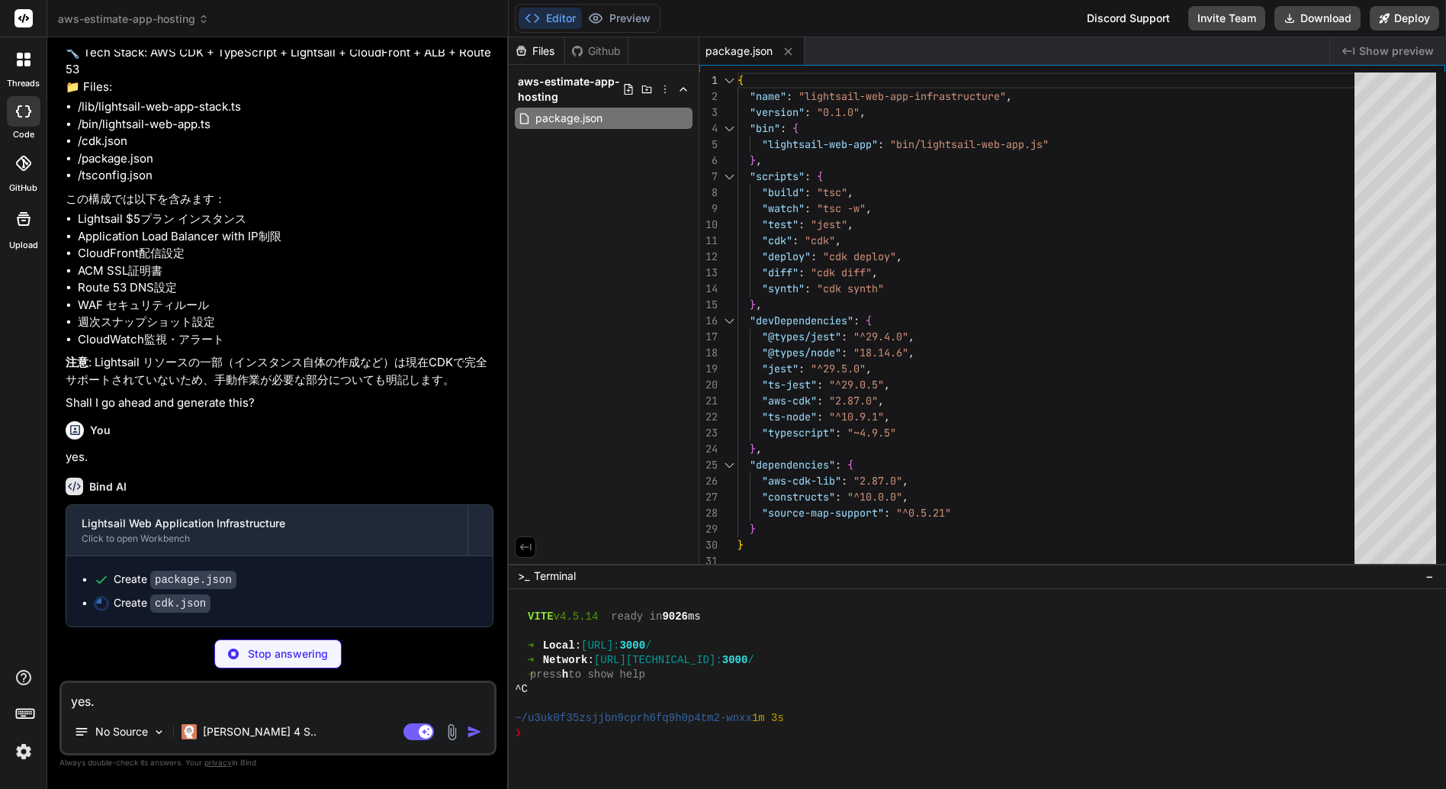 Image resolution: width=1446 pixels, height=789 pixels. Describe the element at coordinates (709, 304) in the screenshot. I see `div: 15` at that location.